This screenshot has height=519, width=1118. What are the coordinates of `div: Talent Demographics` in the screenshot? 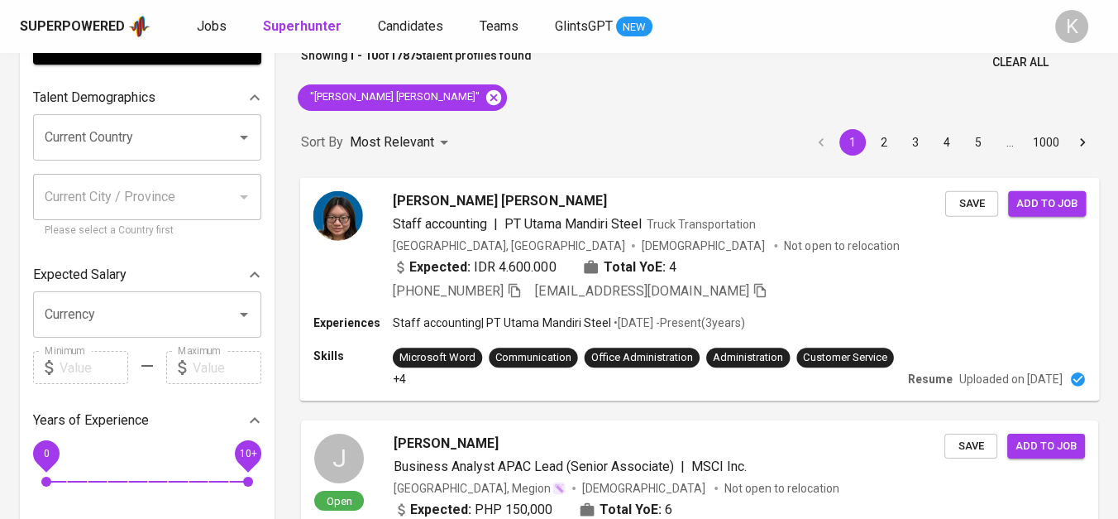 It's located at (147, 98).